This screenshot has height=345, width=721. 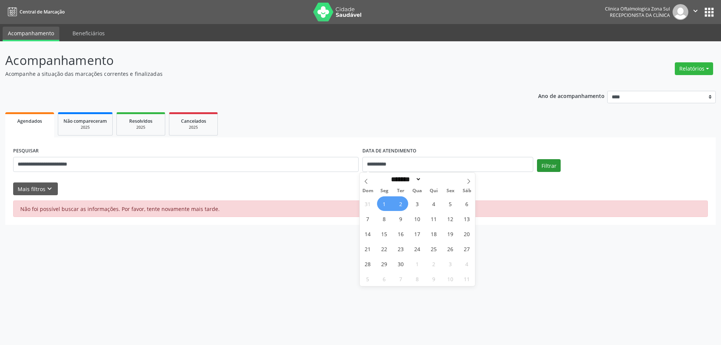 I want to click on span: Setembro 28, 2025, so click(x=368, y=264).